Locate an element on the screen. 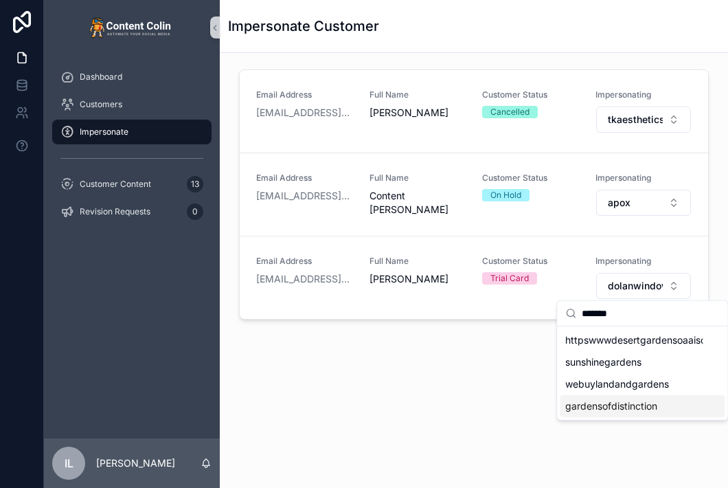 This screenshot has height=488, width=728. div: Trial Card is located at coordinates (510, 278).